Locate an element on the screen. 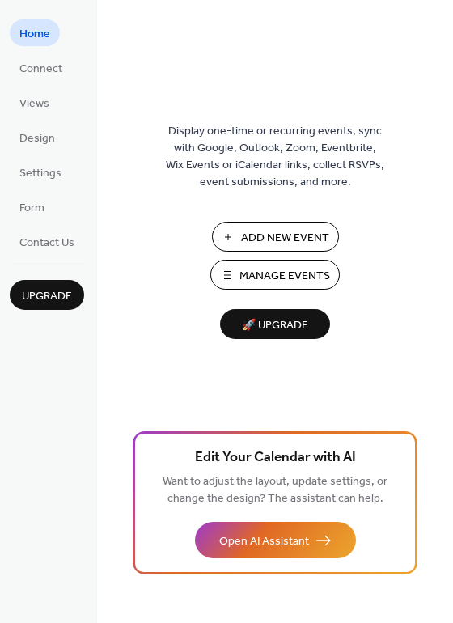 This screenshot has width=453, height=623. span: Views is located at coordinates (34, 104).